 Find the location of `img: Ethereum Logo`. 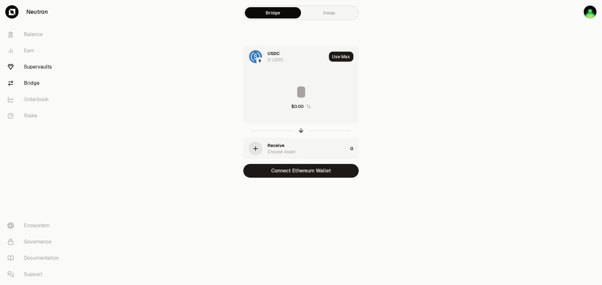

img: Ethereum Logo is located at coordinates (259, 61).